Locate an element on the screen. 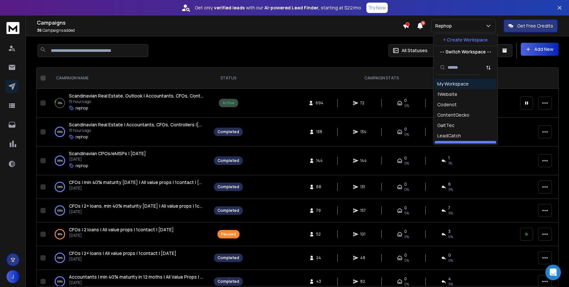  button: J is located at coordinates (13, 277).